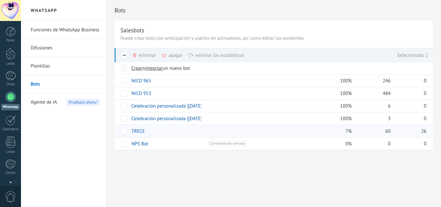  What do you see at coordinates (64, 102) in the screenshot?
I see `li: Agente de IA` at bounding box center [64, 102].